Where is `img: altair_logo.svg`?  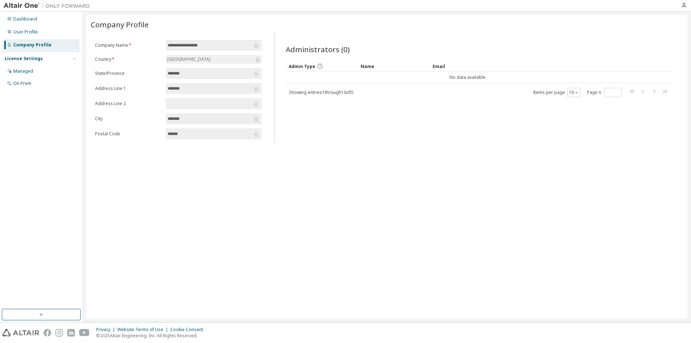 img: altair_logo.svg is located at coordinates (21, 333).